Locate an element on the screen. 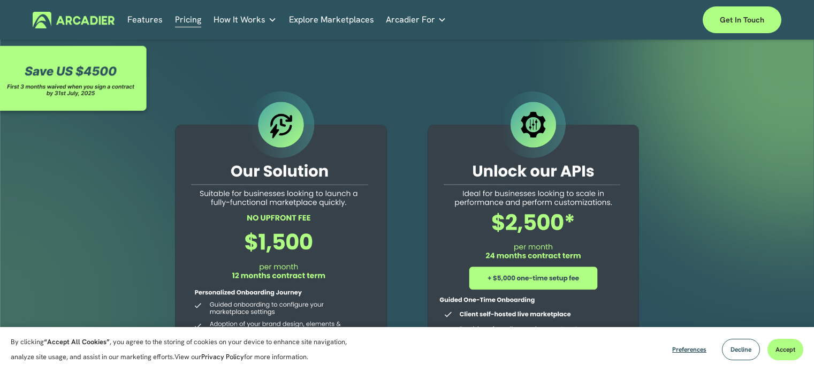 The width and height of the screenshot is (814, 372). strong: “Accept All Cookies” is located at coordinates (77, 341).